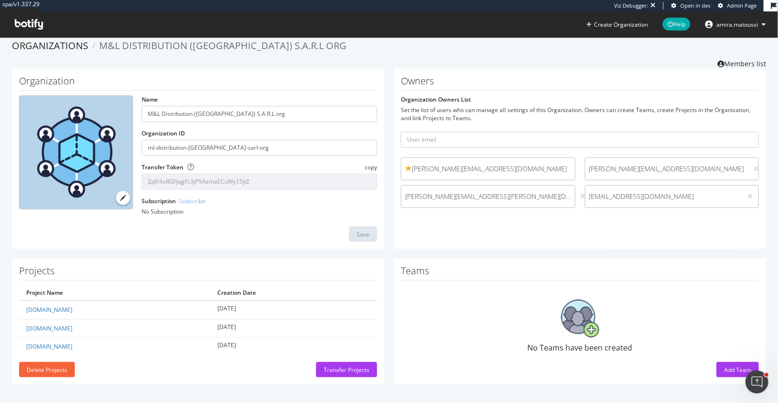  What do you see at coordinates (47, 369) in the screenshot?
I see `div: Delete Projects` at bounding box center [47, 369].